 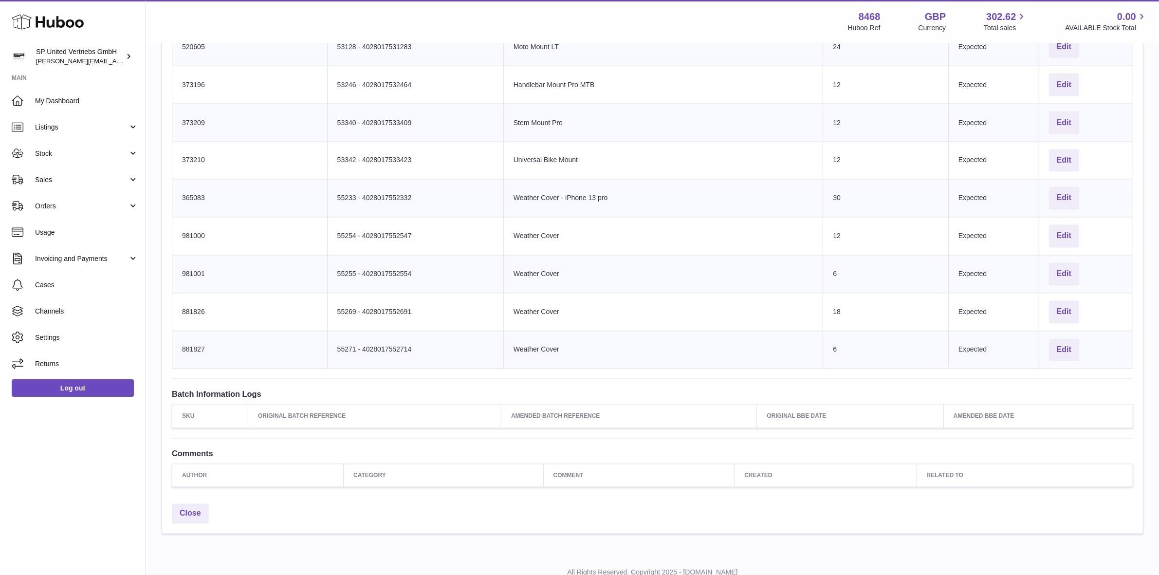 What do you see at coordinates (19, 56) in the screenshot?
I see `img: tim@sp-united.com` at bounding box center [19, 56].